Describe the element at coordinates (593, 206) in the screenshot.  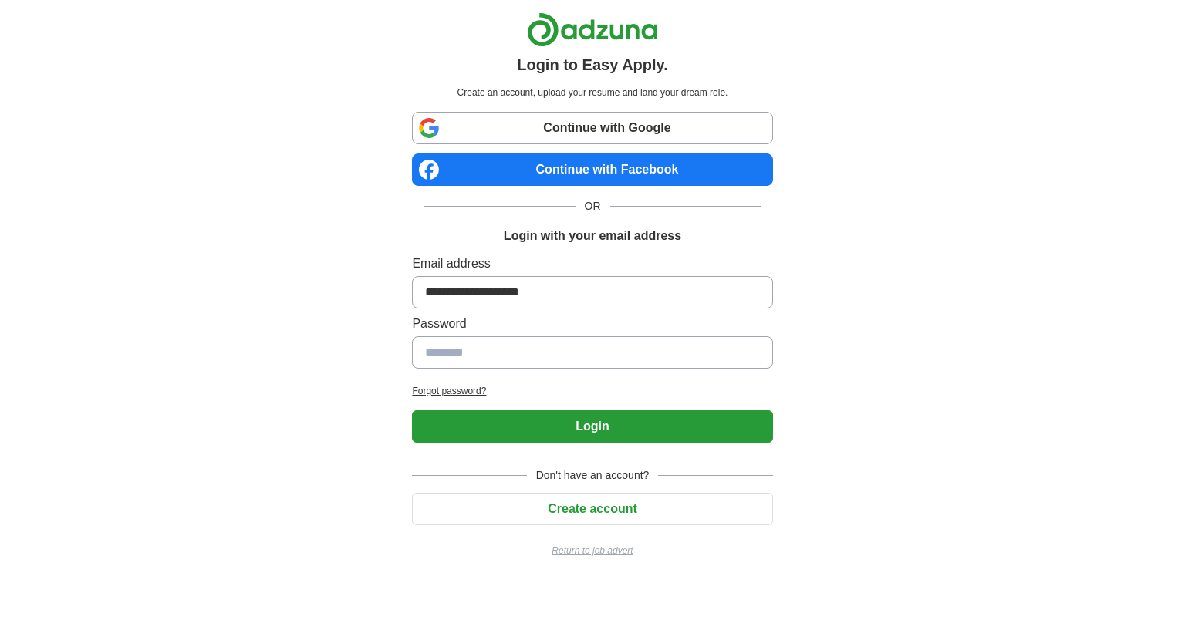
I see `span: OR` at that location.